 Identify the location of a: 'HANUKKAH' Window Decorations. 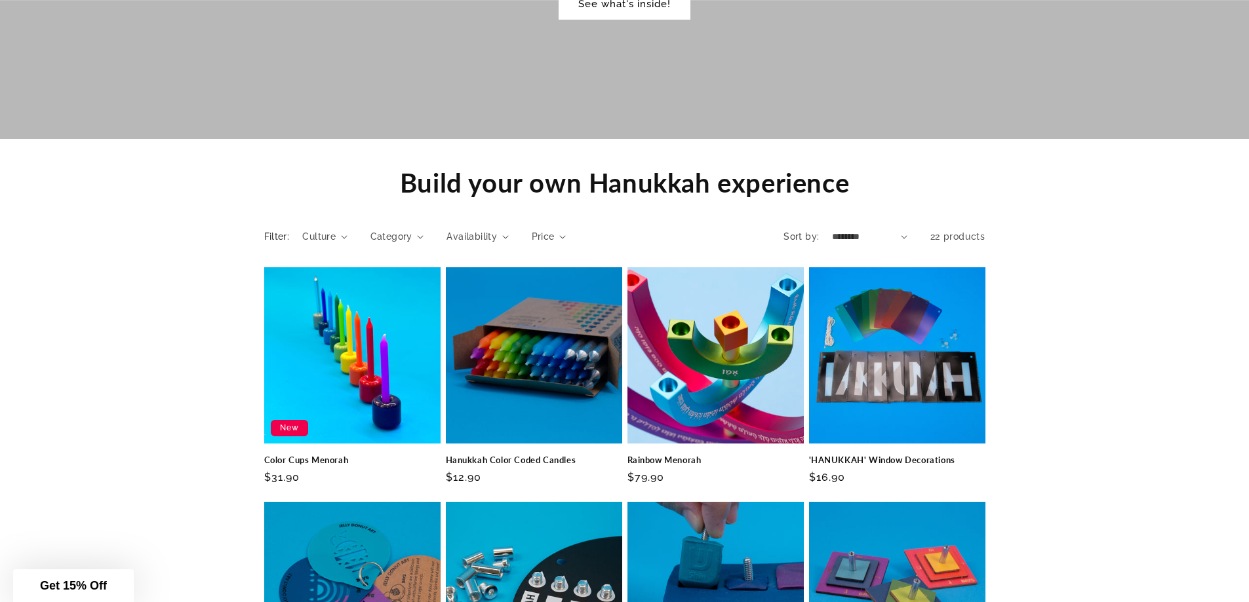
(897, 460).